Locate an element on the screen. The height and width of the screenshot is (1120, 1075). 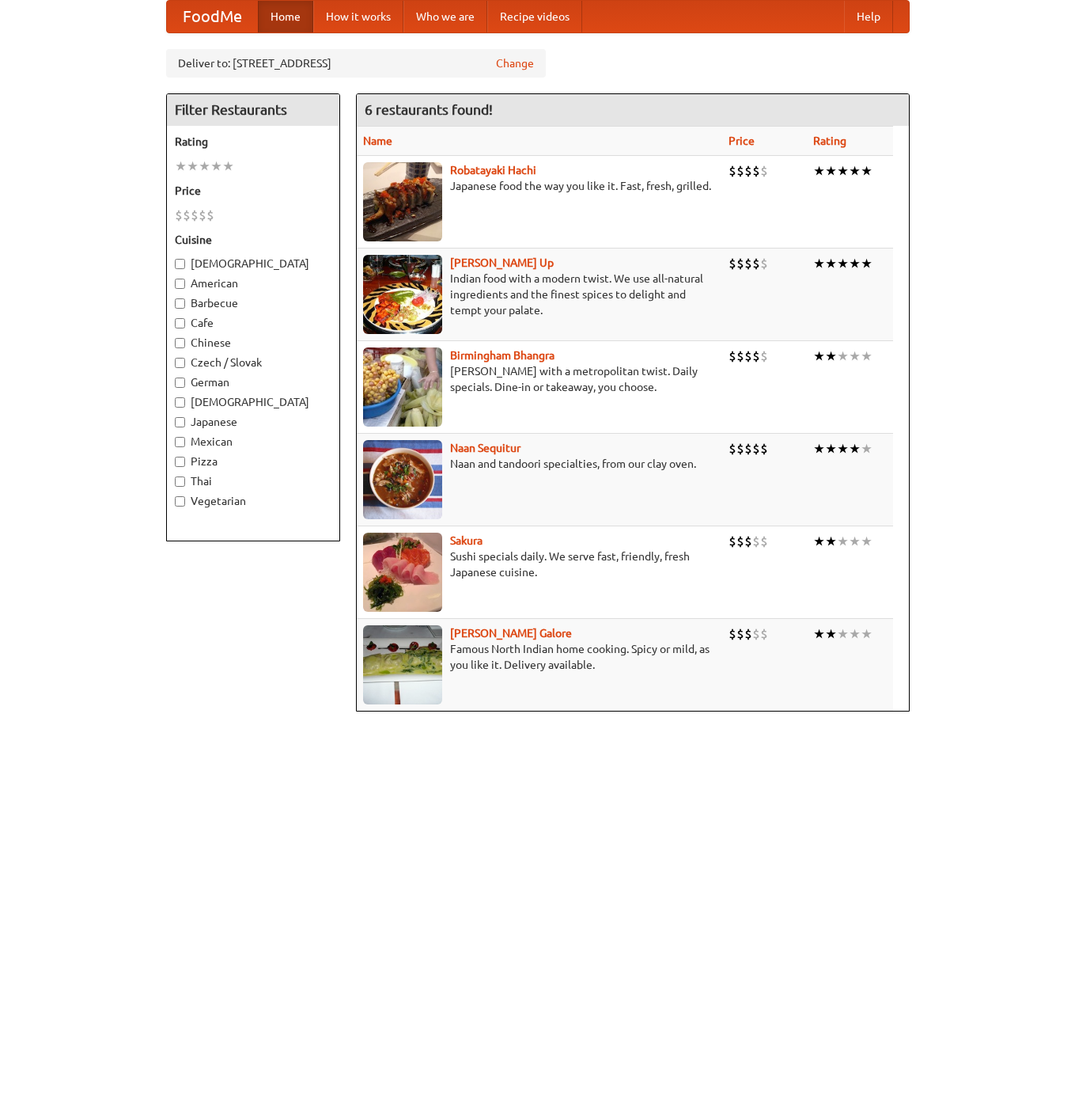
a: Recipe videos is located at coordinates (534, 16).